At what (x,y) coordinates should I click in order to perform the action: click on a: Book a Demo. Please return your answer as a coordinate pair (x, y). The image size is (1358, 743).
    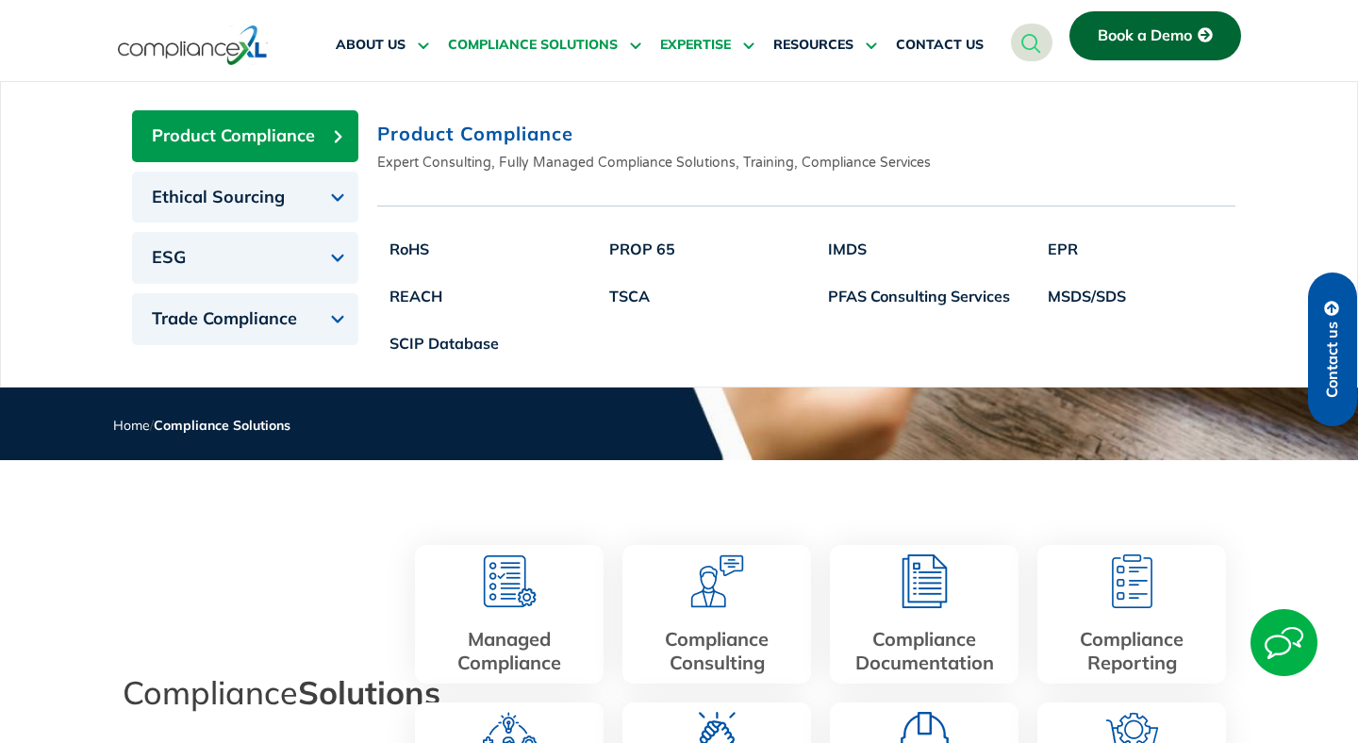
    Looking at the image, I should click on (1156, 36).